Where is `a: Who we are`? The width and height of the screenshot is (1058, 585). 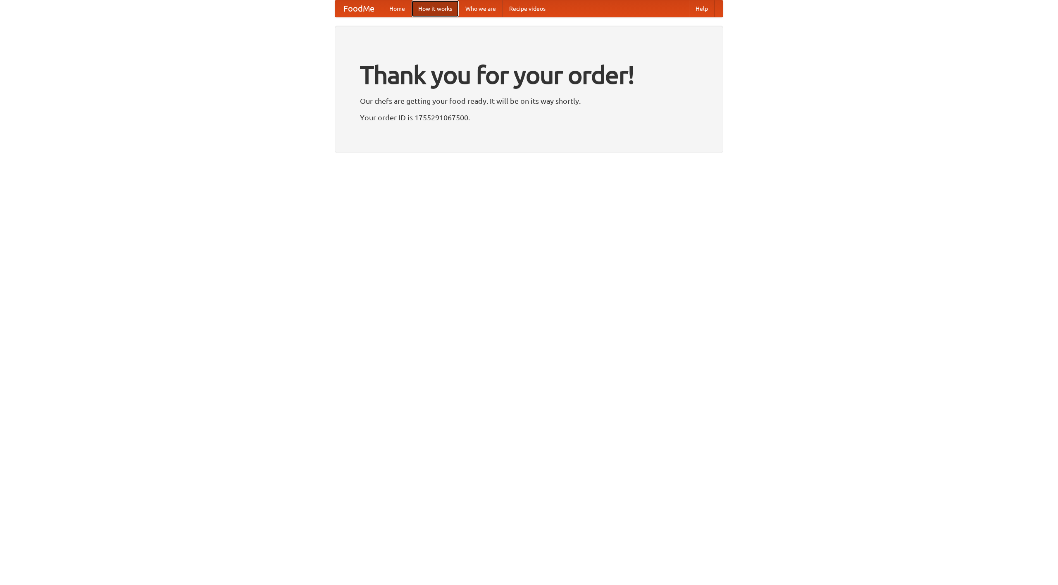 a: Who we are is located at coordinates (480, 9).